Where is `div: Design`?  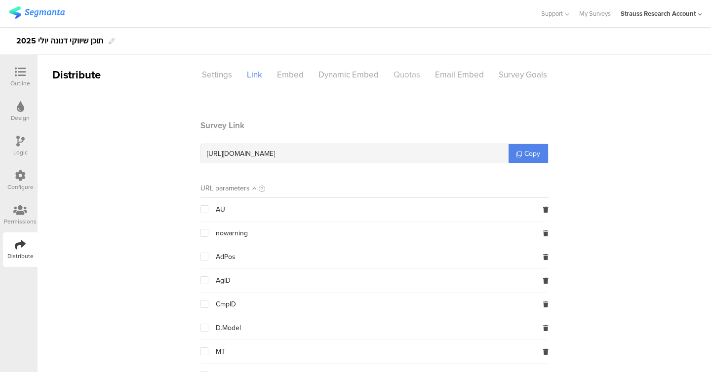 div: Design is located at coordinates (20, 118).